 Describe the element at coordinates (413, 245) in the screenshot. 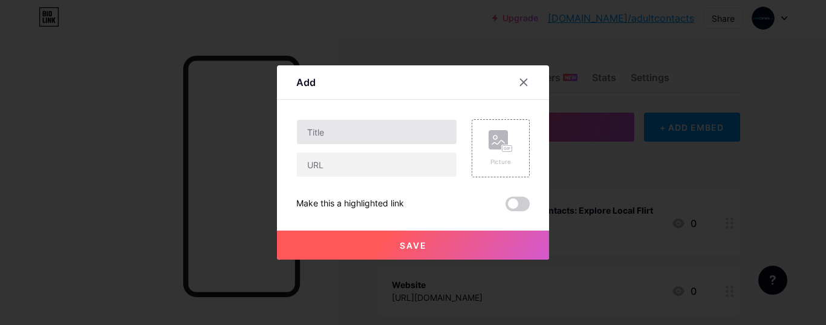

I see `span: Save` at that location.